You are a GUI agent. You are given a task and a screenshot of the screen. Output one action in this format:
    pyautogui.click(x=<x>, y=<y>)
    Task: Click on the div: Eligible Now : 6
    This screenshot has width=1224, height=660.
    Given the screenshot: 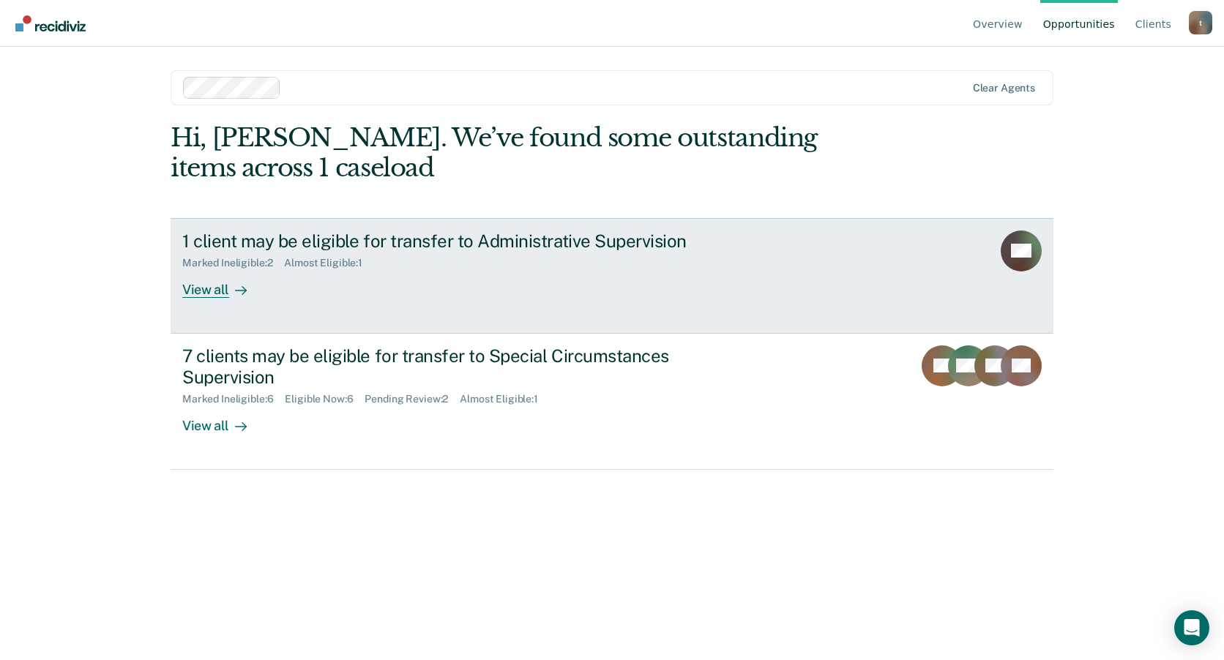 What is the action you would take?
    pyautogui.click(x=324, y=399)
    